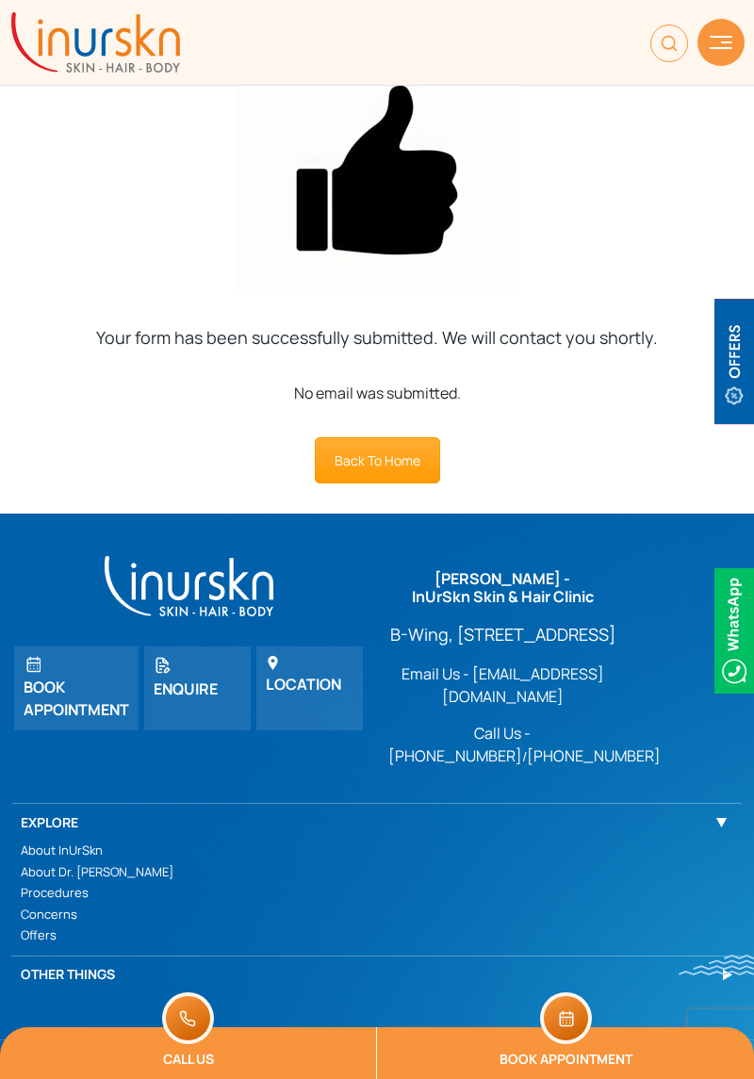  Describe the element at coordinates (188, 585) in the screenshot. I see `img: inurskn-footer-logo` at that location.